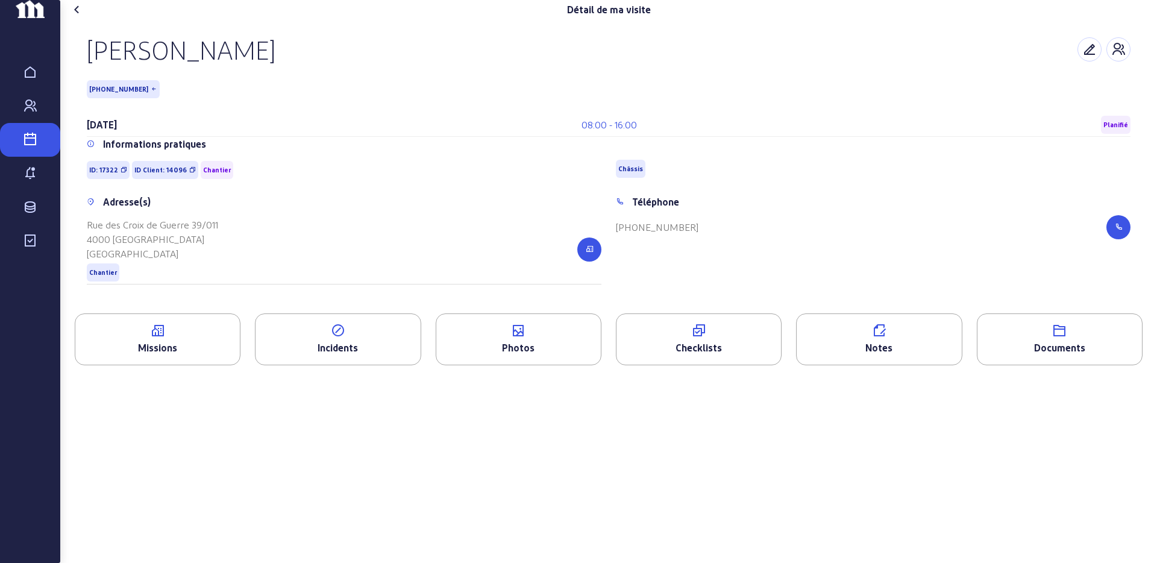  I want to click on span: Châssis, so click(630, 169).